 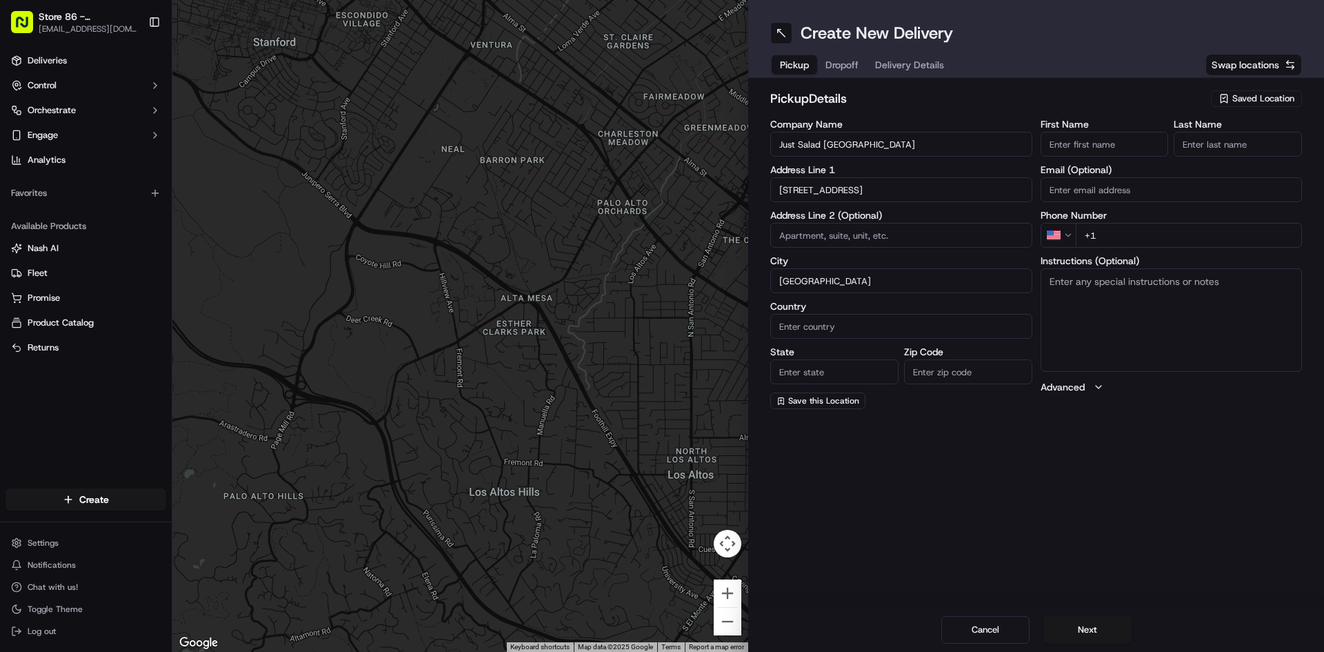 What do you see at coordinates (877, 33) in the screenshot?
I see `h1: Create New Delivery` at bounding box center [877, 33].